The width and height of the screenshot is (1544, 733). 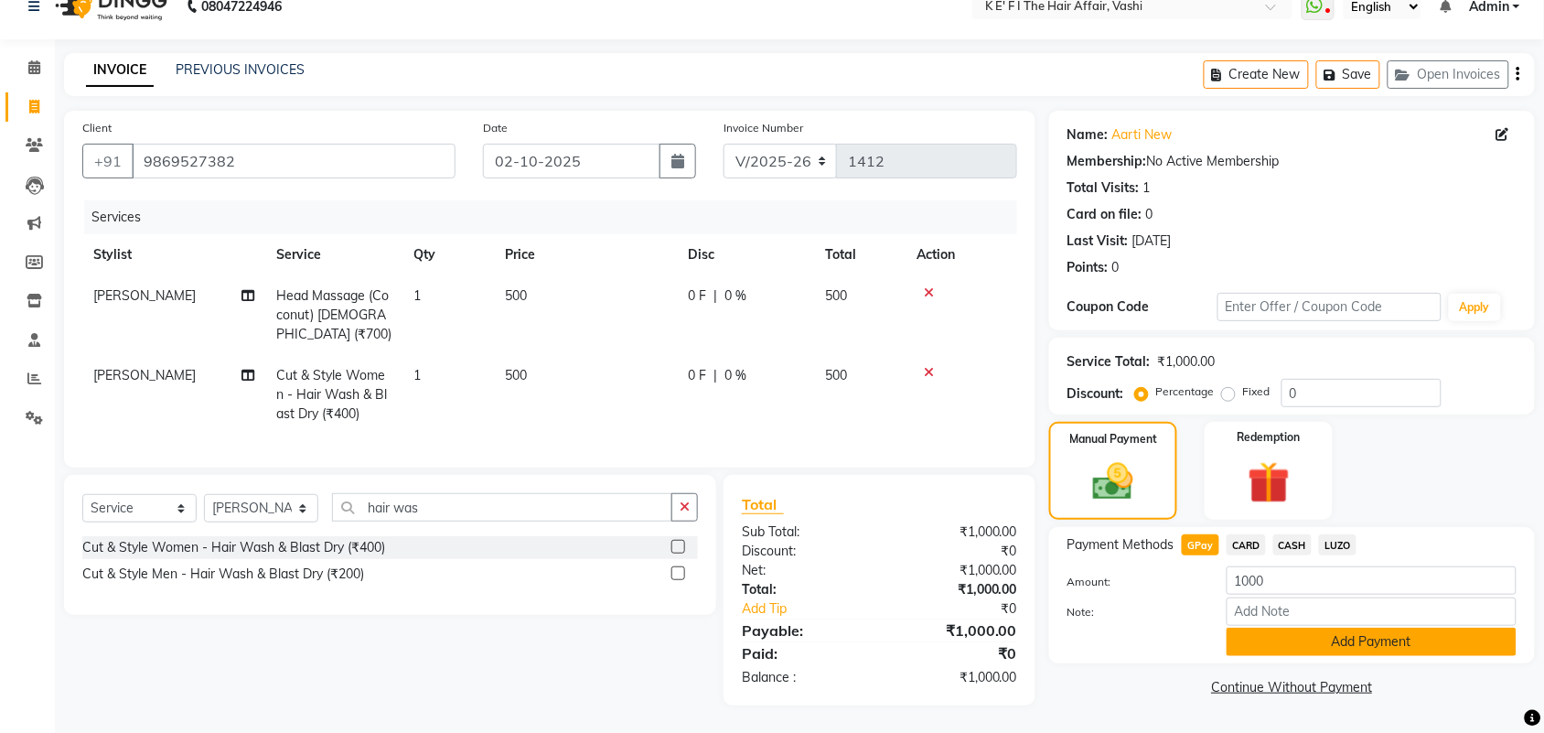 I want to click on button: Save, so click(x=1348, y=74).